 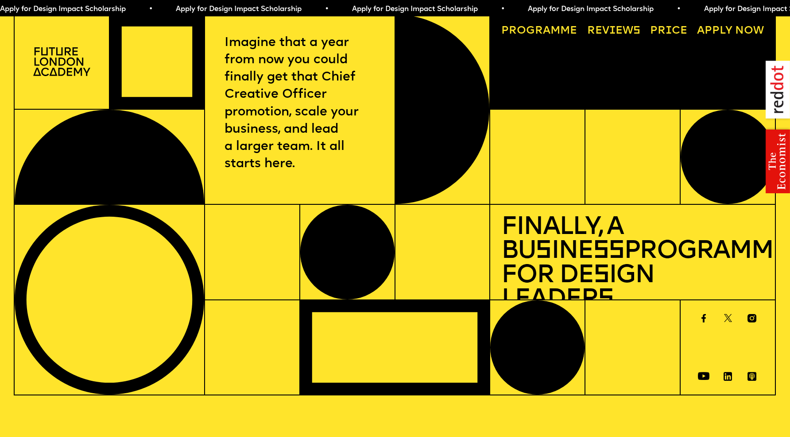 What do you see at coordinates (730, 31) in the screenshot?
I see `a: Apply now` at bounding box center [730, 31].